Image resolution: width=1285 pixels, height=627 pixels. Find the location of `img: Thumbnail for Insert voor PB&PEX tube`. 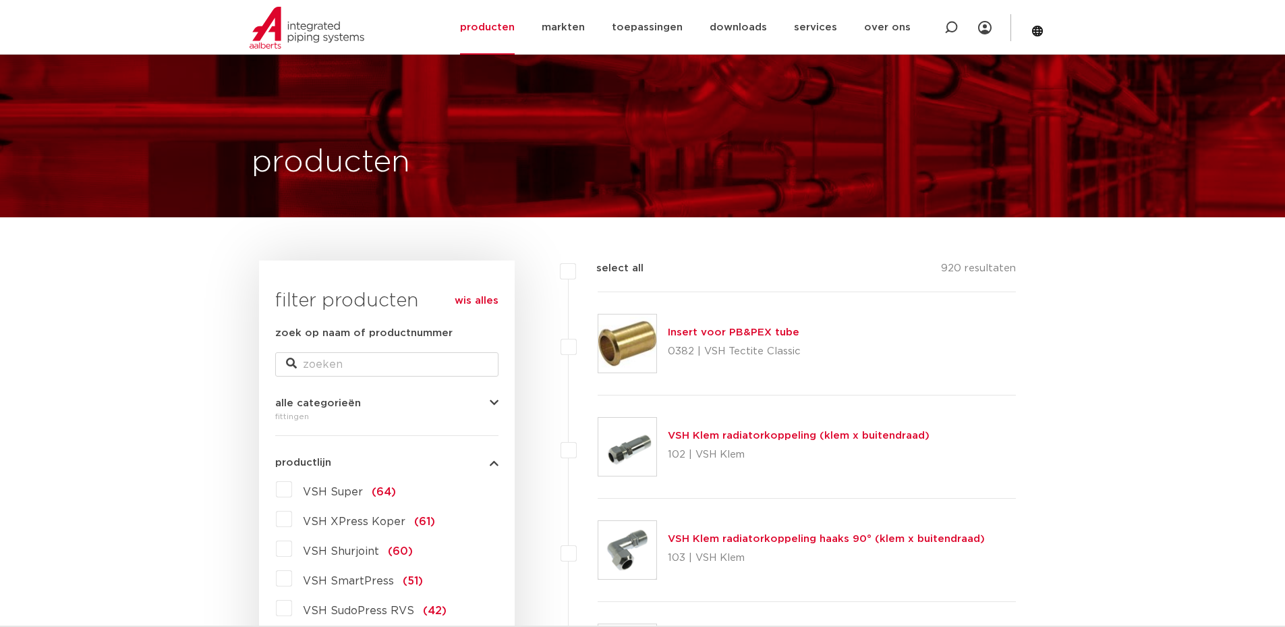

img: Thumbnail for Insert voor PB&PEX tube is located at coordinates (627, 343).